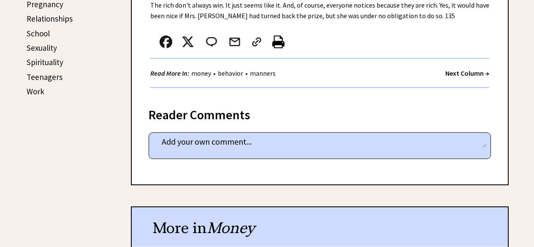 The width and height of the screenshot is (534, 247). I want to click on img: mail.png, so click(235, 42).